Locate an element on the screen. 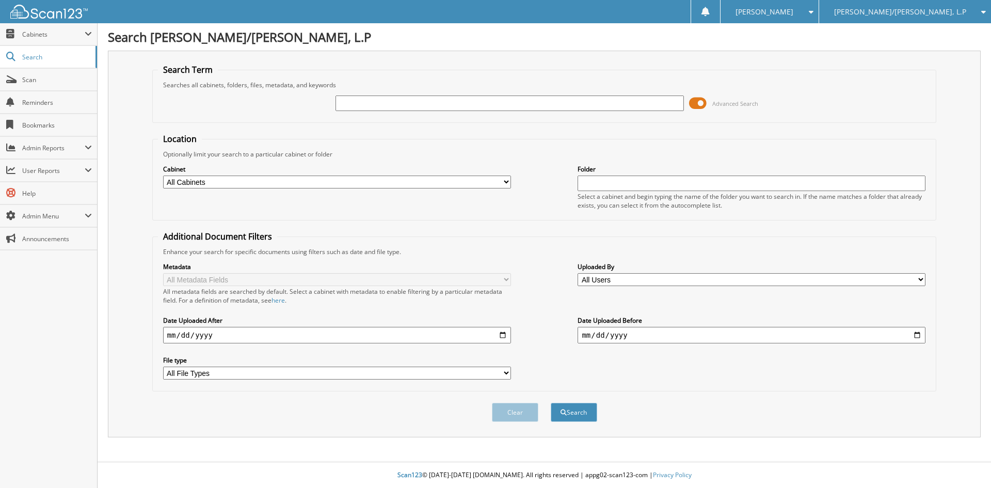  label: Uploaded By is located at coordinates (751, 266).